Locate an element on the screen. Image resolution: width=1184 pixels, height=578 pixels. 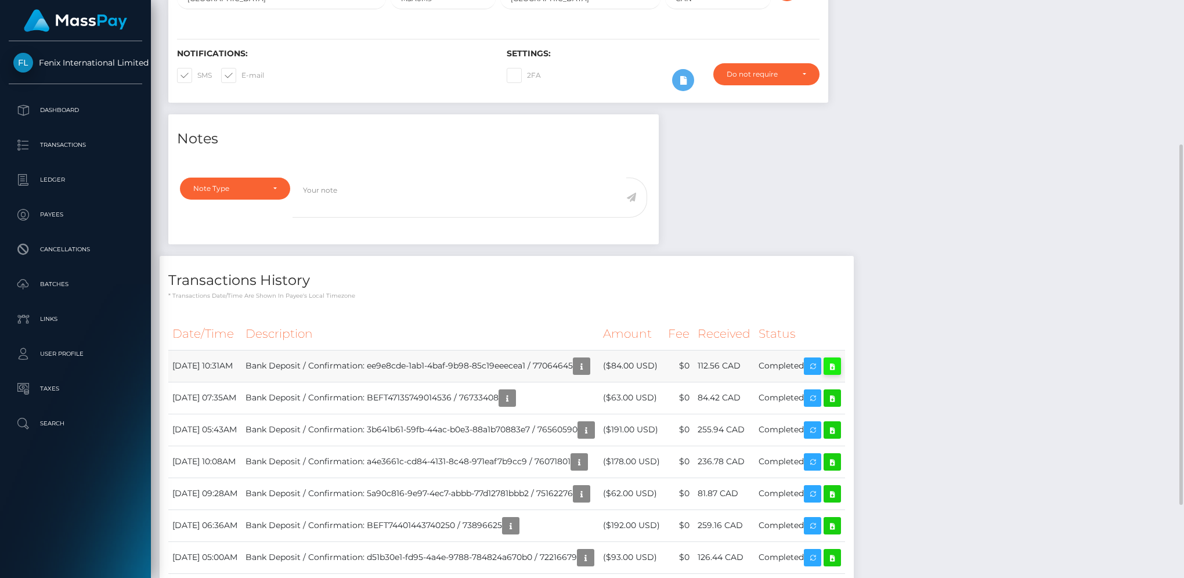
td: 112.56 CAD is located at coordinates (724, 366).